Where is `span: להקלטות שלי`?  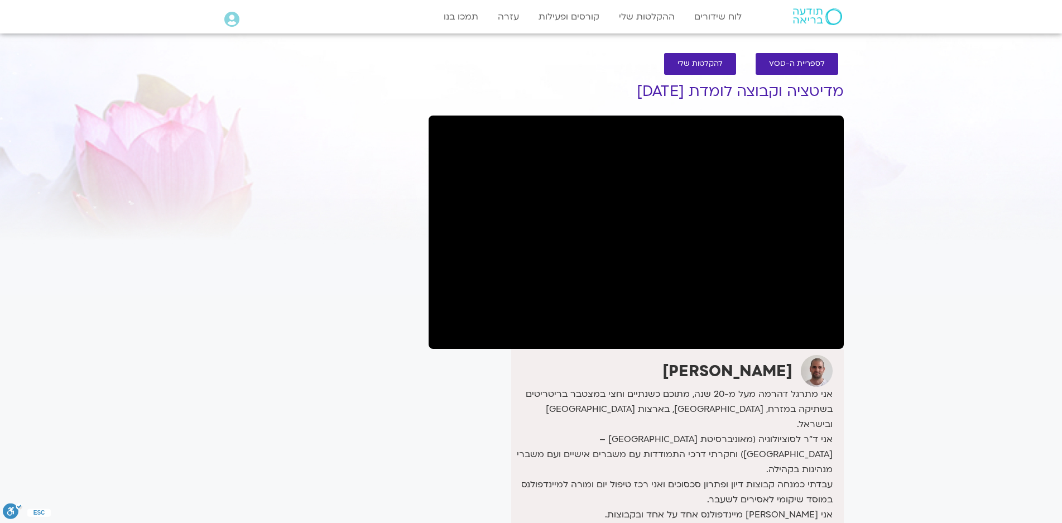 span: להקלטות שלי is located at coordinates (700, 64).